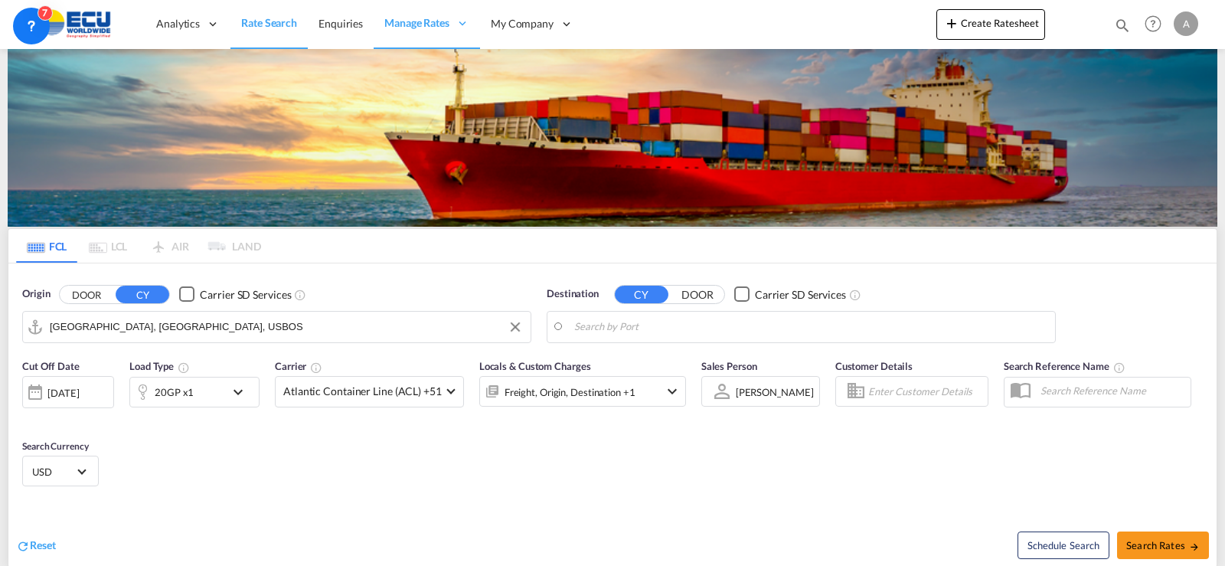  Describe the element at coordinates (269, 22) in the screenshot. I see `span: Rate Search` at that location.